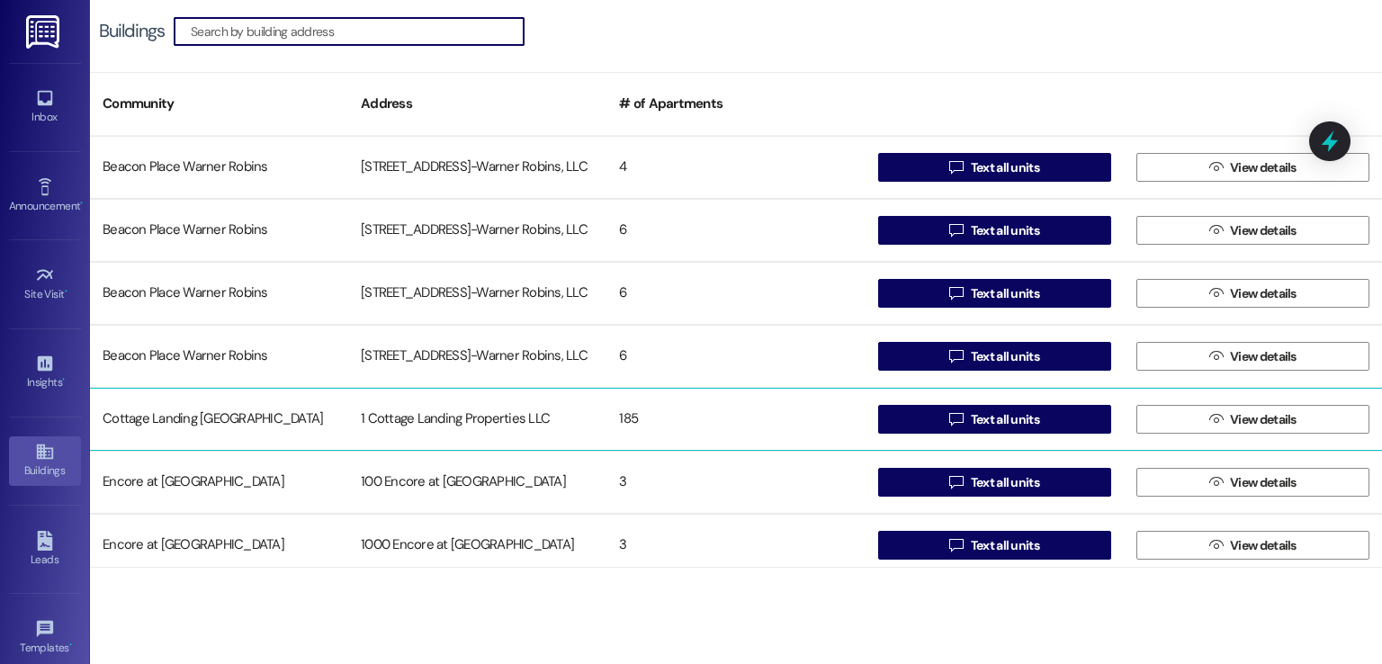 This screenshot has height=664, width=1382. Describe the element at coordinates (357, 31) in the screenshot. I see `input: Search by building address` at that location.